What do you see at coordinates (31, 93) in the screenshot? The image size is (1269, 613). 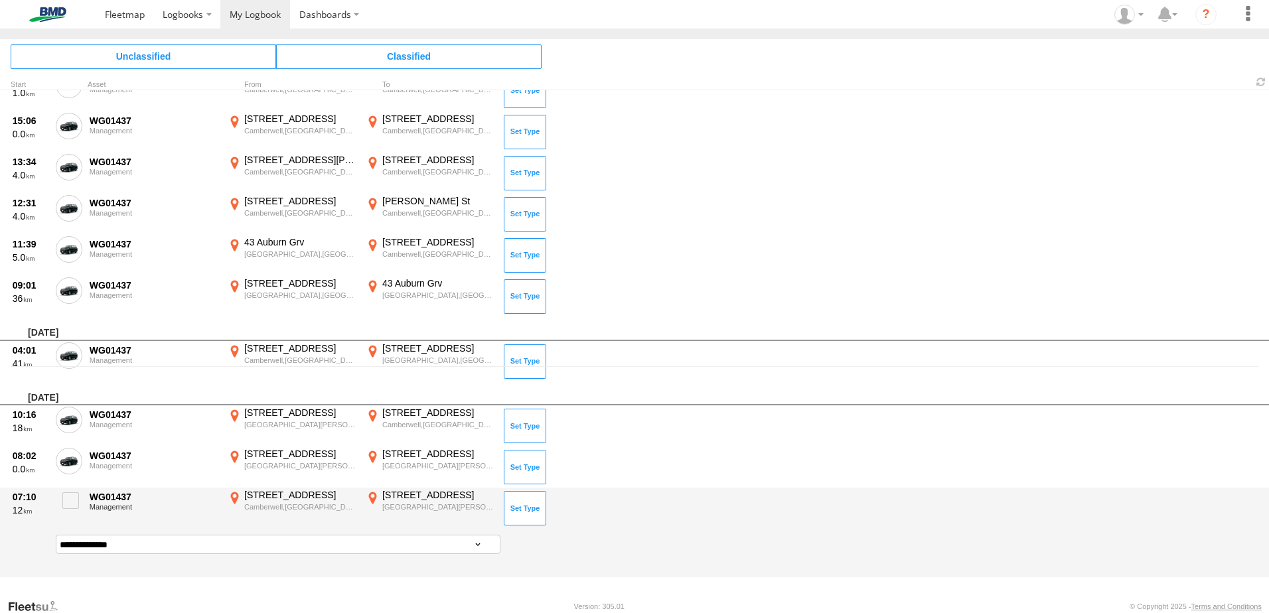 I see `div: 1.0` at bounding box center [31, 93].